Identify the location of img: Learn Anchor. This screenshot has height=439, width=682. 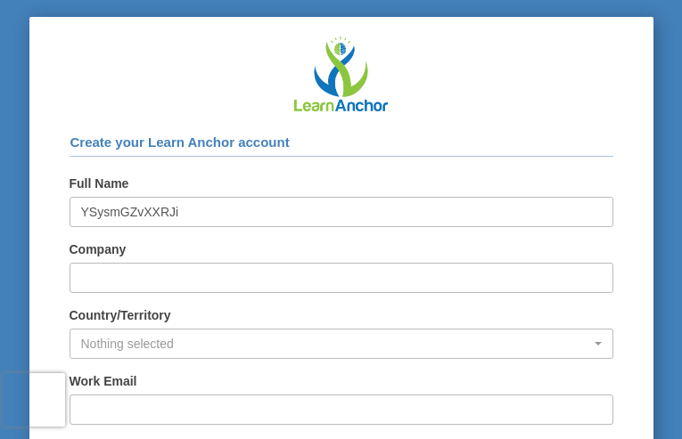
(340, 73).